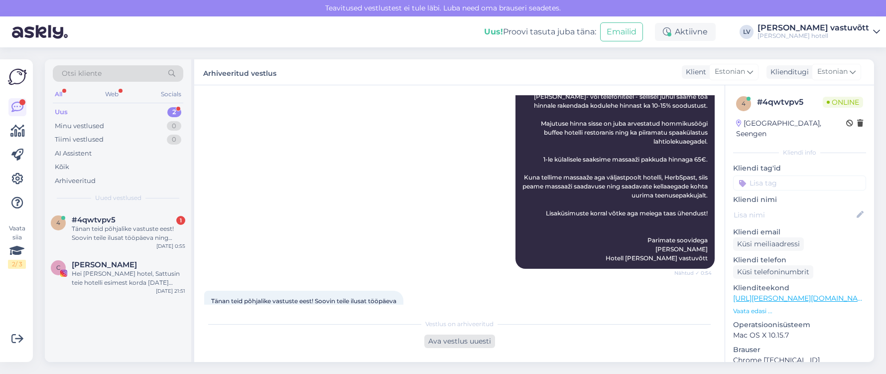 The height and width of the screenshot is (374, 886). Describe the element at coordinates (788, 72) in the screenshot. I see `div: Klienditugi` at that location.